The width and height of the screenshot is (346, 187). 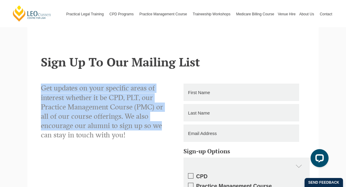 I want to click on a: Traineeship Workshops, so click(x=213, y=14).